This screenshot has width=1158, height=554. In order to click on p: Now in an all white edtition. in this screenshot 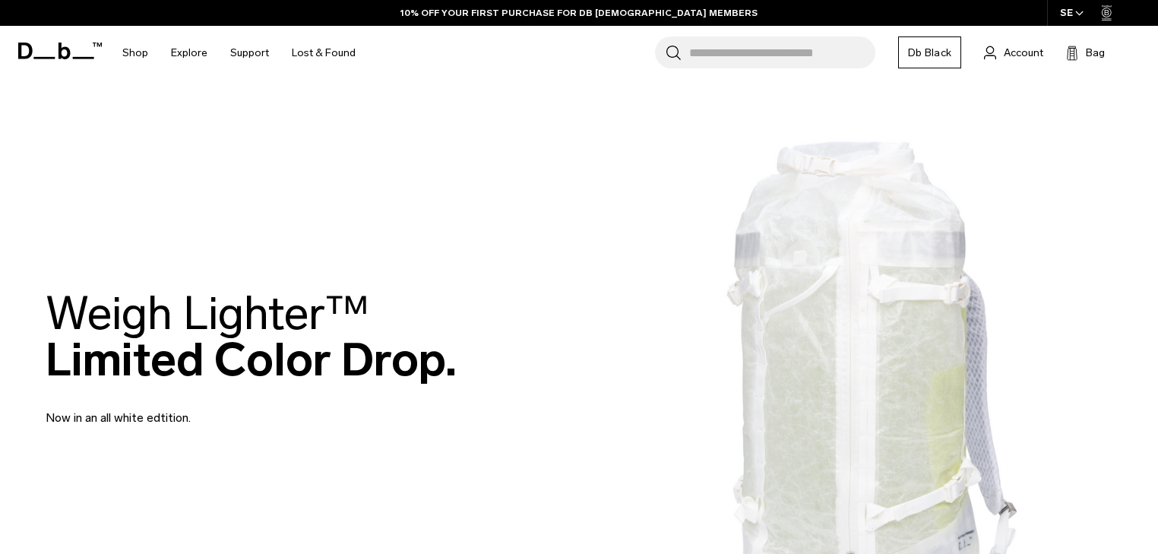, I will do `click(228, 409)`.